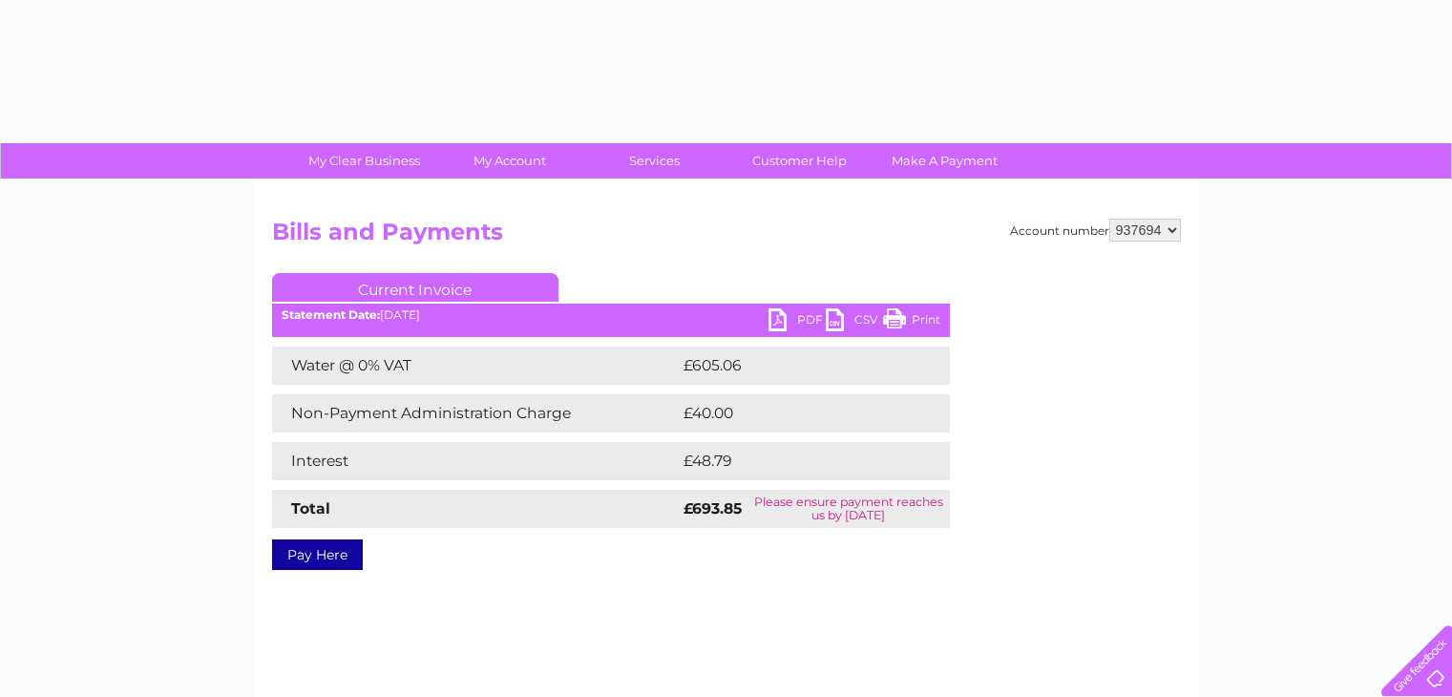 This screenshot has width=1452, height=697. I want to click on a: My Clear Business, so click(364, 160).